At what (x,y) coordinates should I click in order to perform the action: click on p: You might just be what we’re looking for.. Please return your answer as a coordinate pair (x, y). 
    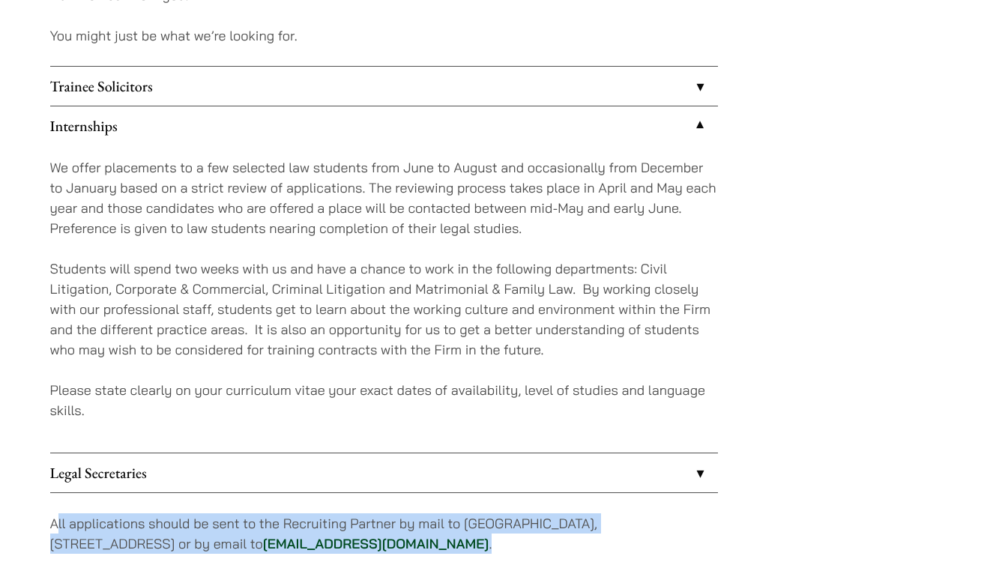
    Looking at the image, I should click on (384, 35).